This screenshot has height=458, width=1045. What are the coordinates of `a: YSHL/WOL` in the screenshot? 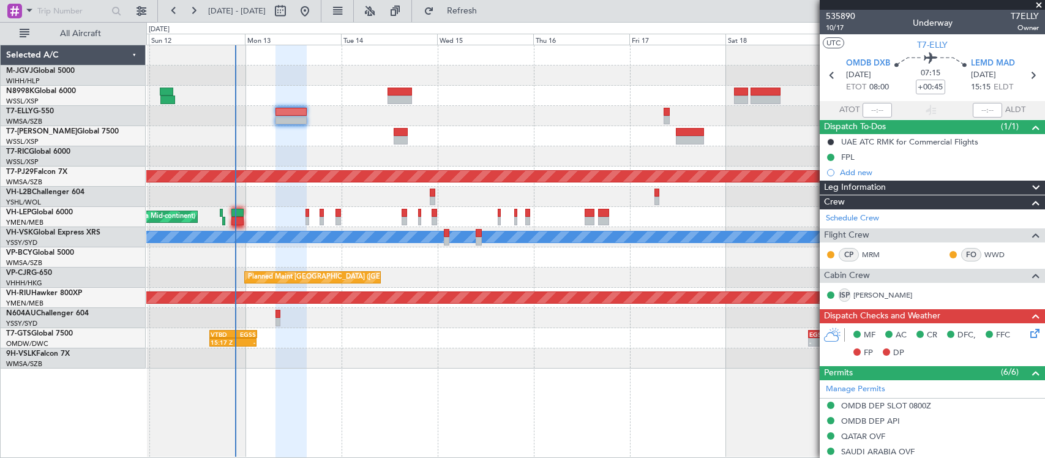 It's located at (23, 202).